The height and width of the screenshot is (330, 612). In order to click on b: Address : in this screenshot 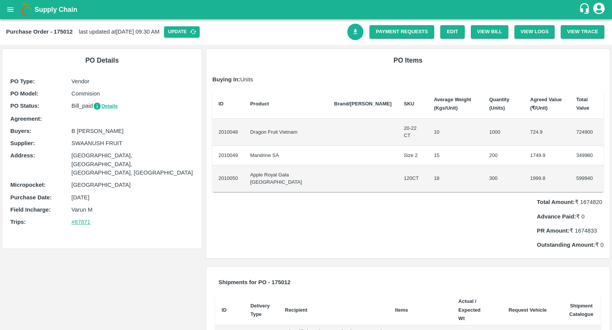, I will do `click(23, 156)`.